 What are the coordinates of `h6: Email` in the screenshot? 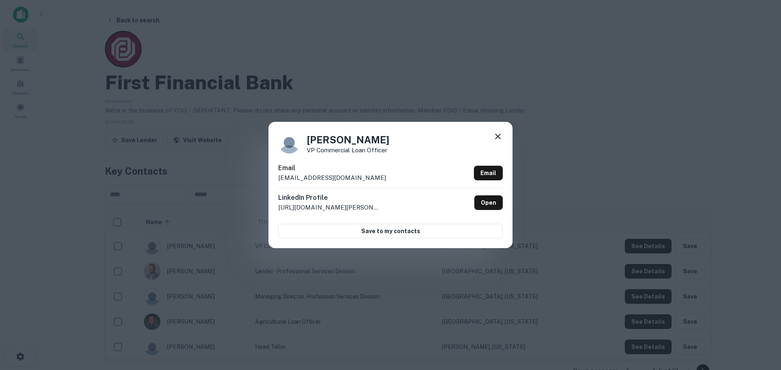 It's located at (332, 168).